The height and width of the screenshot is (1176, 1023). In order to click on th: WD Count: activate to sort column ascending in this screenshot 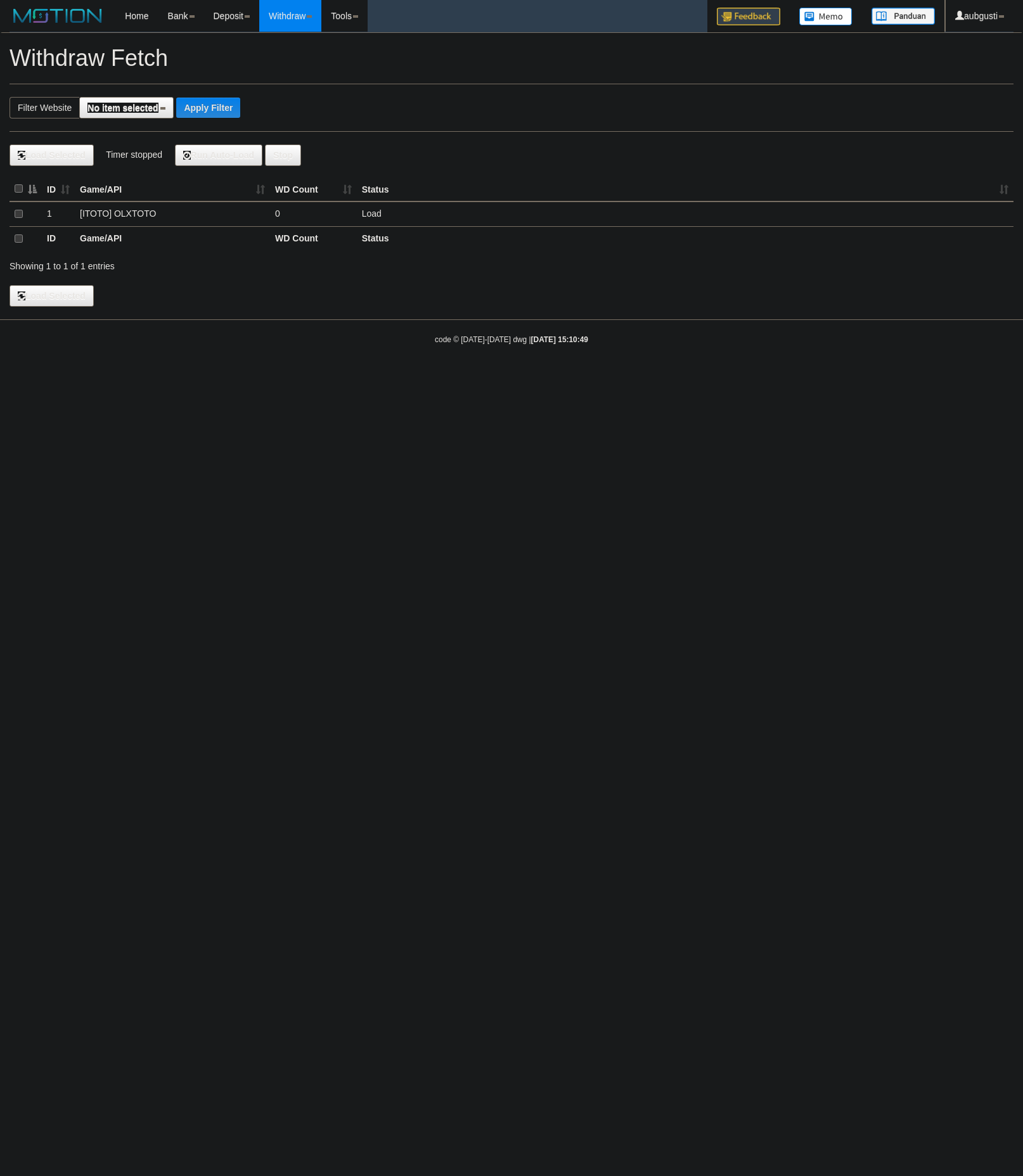, I will do `click(313, 189)`.